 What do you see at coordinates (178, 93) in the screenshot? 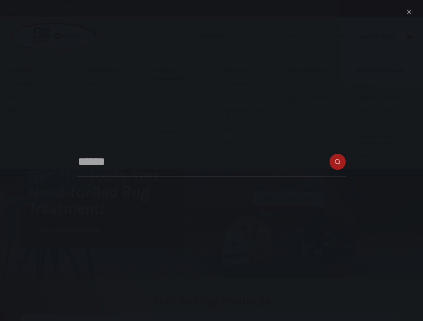
I see `a: Apartments` at bounding box center [178, 93].